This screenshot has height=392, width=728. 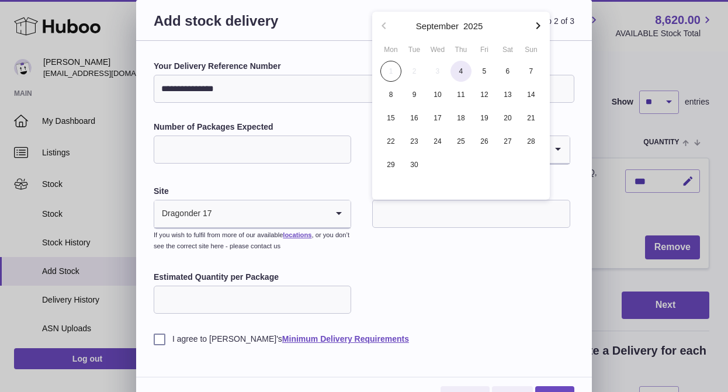 I want to click on span: 3, so click(x=438, y=71).